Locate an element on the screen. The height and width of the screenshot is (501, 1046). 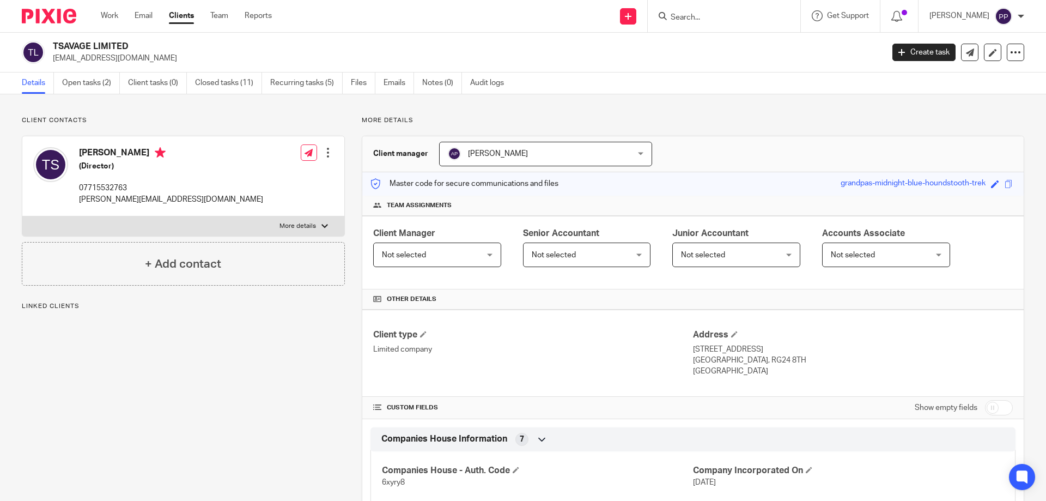
a: Team is located at coordinates (219, 16).